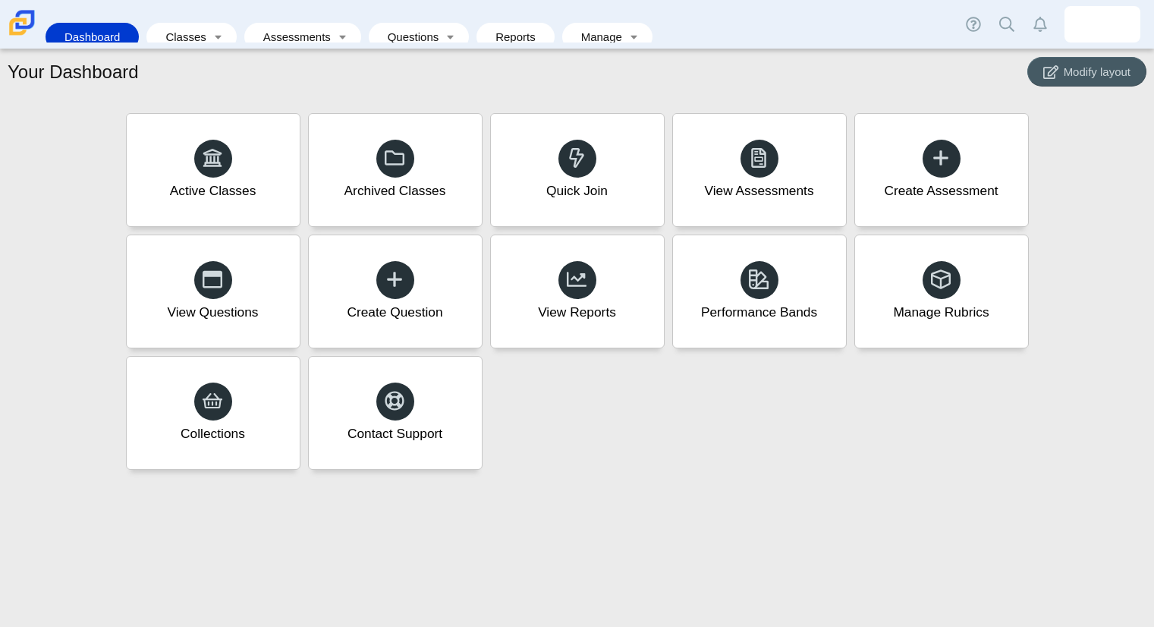 Image resolution: width=1154 pixels, height=627 pixels. What do you see at coordinates (578, 291) in the screenshot?
I see `a: View Reports` at bounding box center [578, 291].